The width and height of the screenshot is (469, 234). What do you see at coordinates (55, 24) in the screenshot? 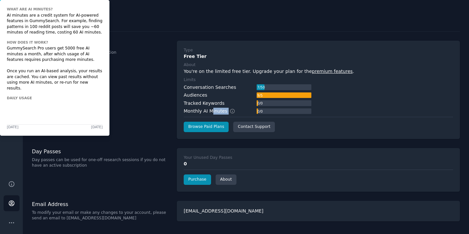
I see `div: AI minutes are a credit system for AI-powered features in GummySearch. For example, finding patte...` at bounding box center [55, 24].